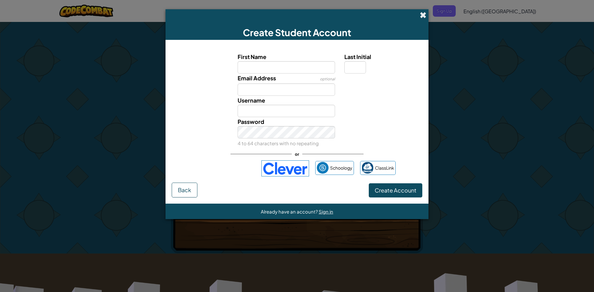  What do you see at coordinates (278, 143) in the screenshot?
I see `small: 4 to 64 characters with no repeating` at bounding box center [278, 143].